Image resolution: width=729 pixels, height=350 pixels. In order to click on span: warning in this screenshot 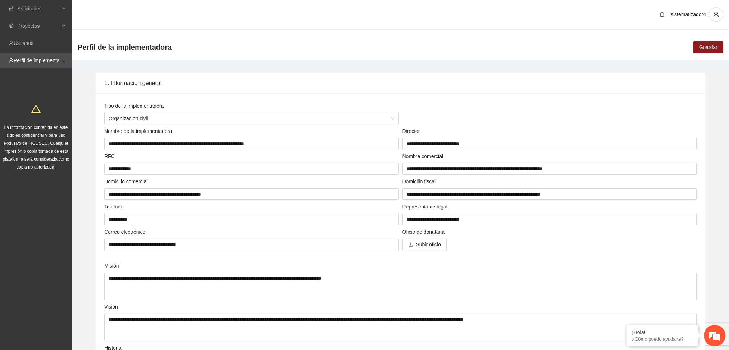, I will do `click(36, 109)`.